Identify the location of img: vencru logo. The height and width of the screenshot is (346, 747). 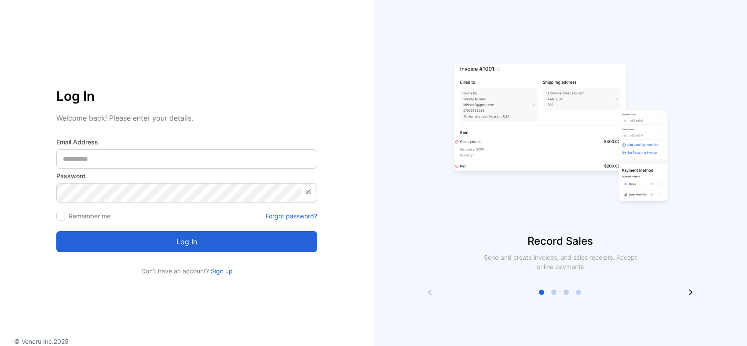
(78, 59).